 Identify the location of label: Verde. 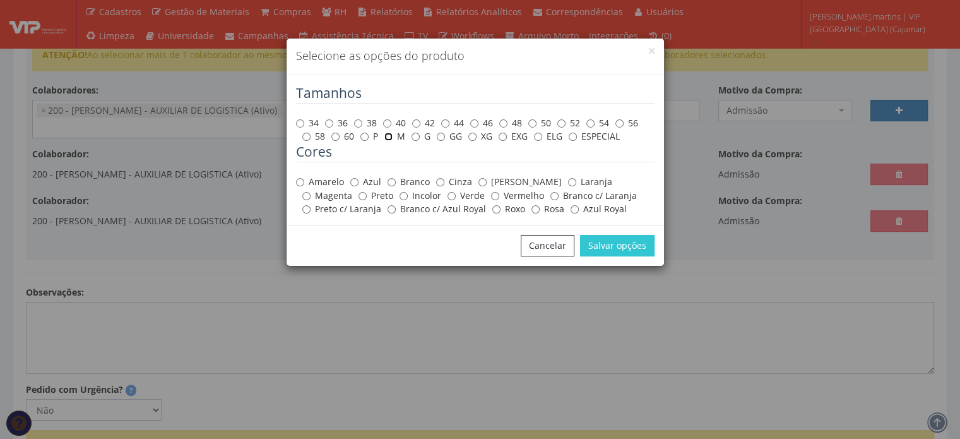
(466, 196).